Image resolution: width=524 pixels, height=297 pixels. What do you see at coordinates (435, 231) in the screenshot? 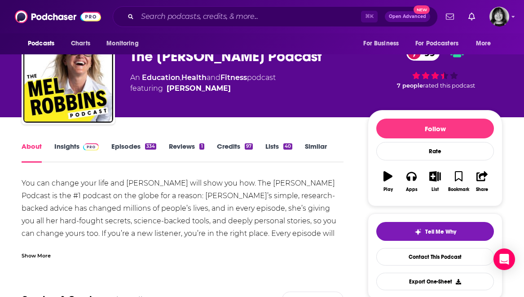
I see `button: tell me why sparkleTell Me Why` at bounding box center [435, 231].